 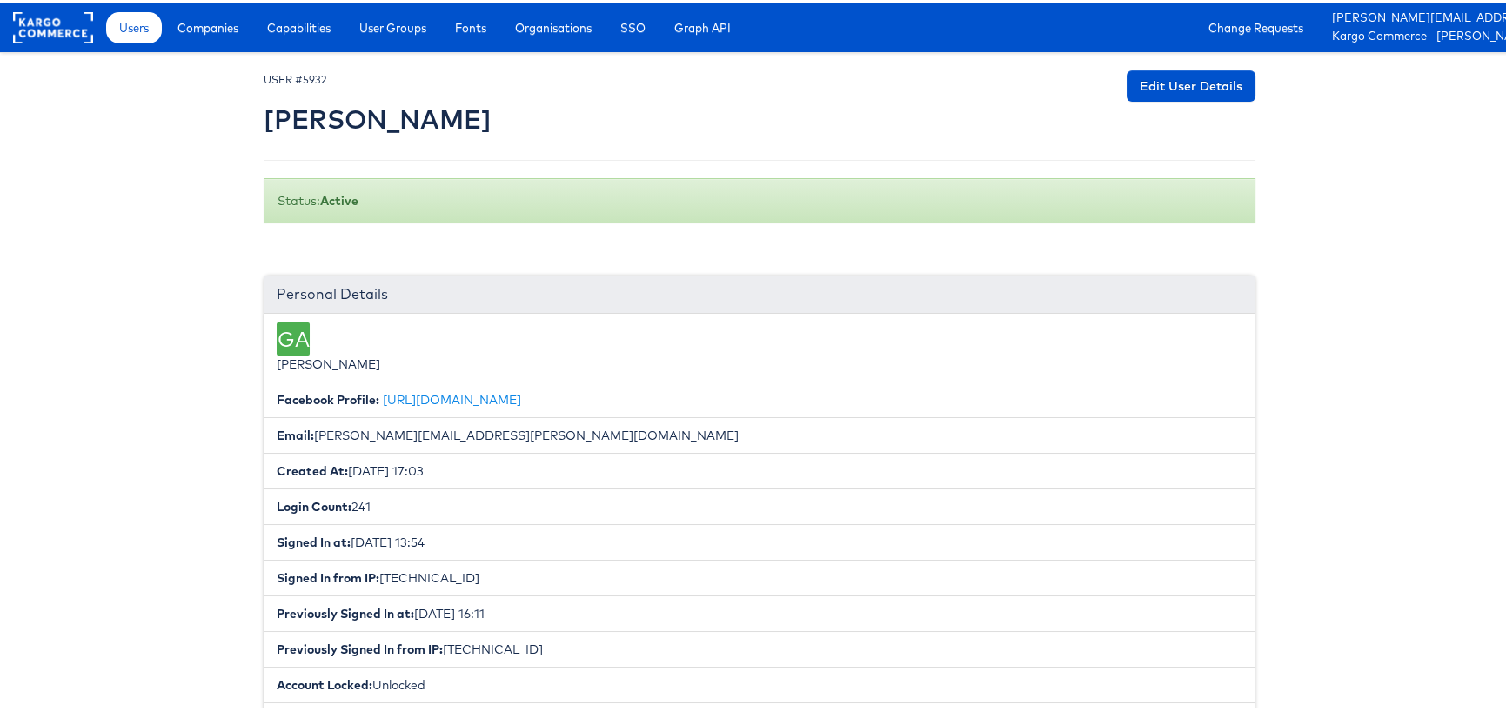 What do you see at coordinates (392, 24) in the screenshot?
I see `a: User Groups` at bounding box center [392, 24].